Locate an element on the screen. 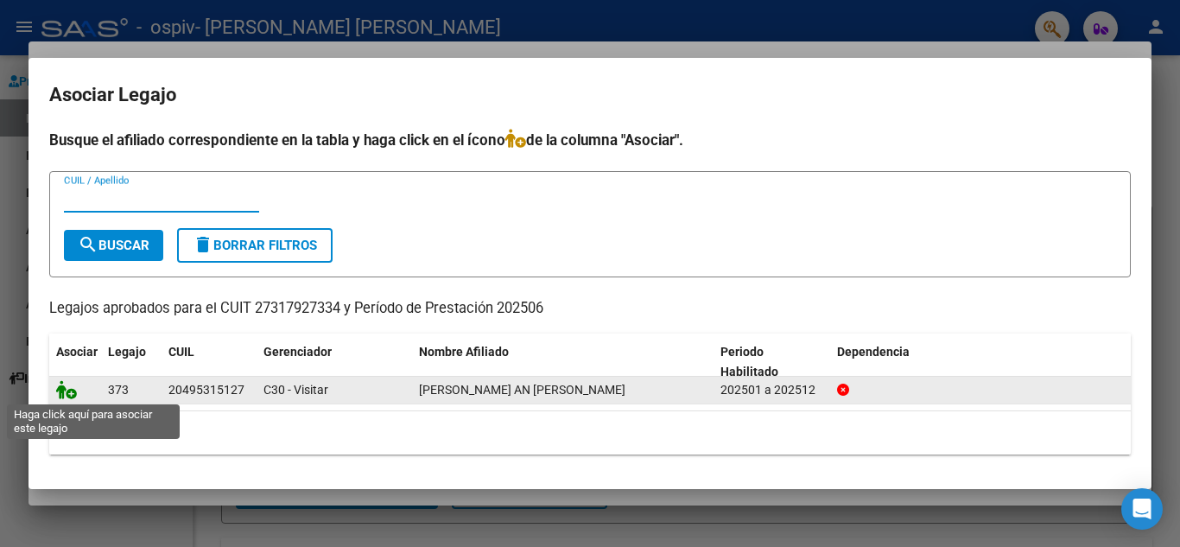 This screenshot has width=1180, height=547. h4: Busque el afiliado correspondiente en la tabla y haga click en el ícono de la columna "Asociar". is located at coordinates (590, 140).